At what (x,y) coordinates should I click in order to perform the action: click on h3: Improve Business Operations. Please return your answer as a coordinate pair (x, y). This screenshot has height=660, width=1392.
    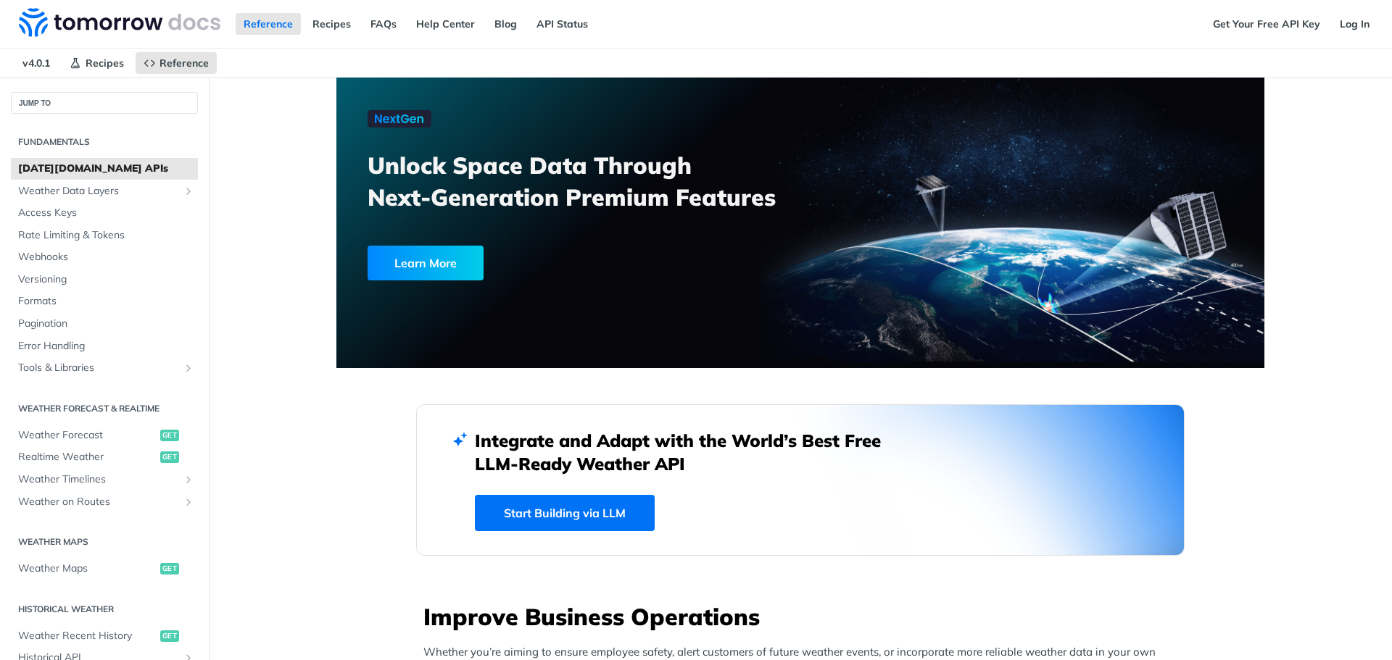
    Looking at the image, I should click on (804, 617).